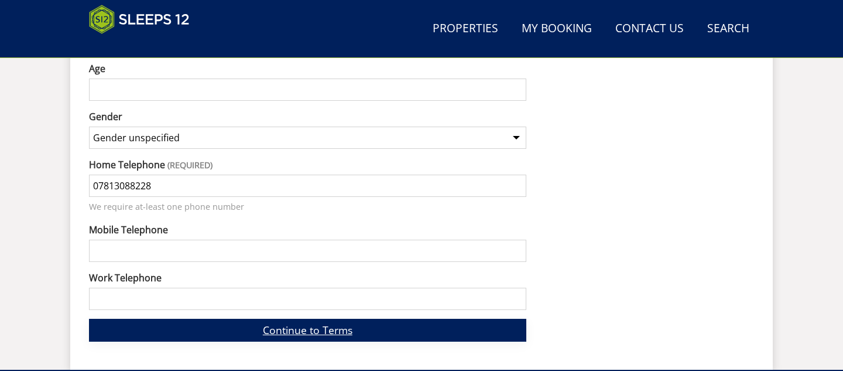 This screenshot has height=371, width=843. Describe the element at coordinates (307, 278) in the screenshot. I see `label: Work Telephone` at that location.